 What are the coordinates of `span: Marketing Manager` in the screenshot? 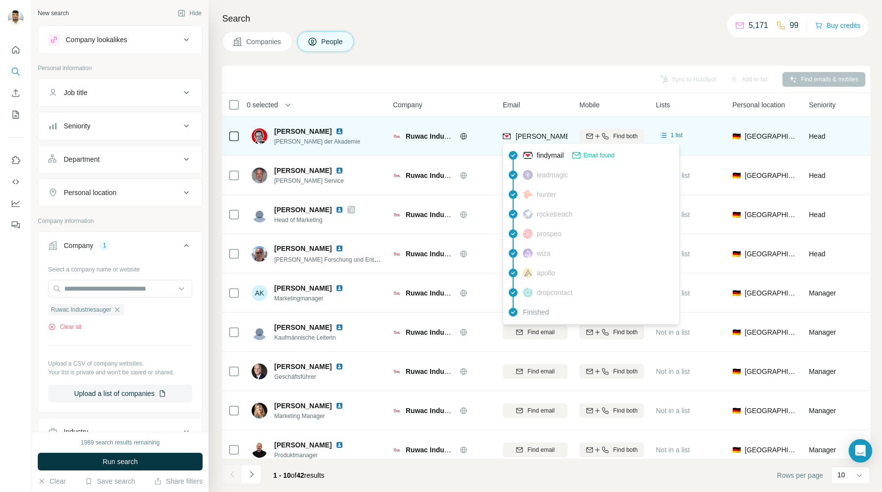 It's located at (314, 416).